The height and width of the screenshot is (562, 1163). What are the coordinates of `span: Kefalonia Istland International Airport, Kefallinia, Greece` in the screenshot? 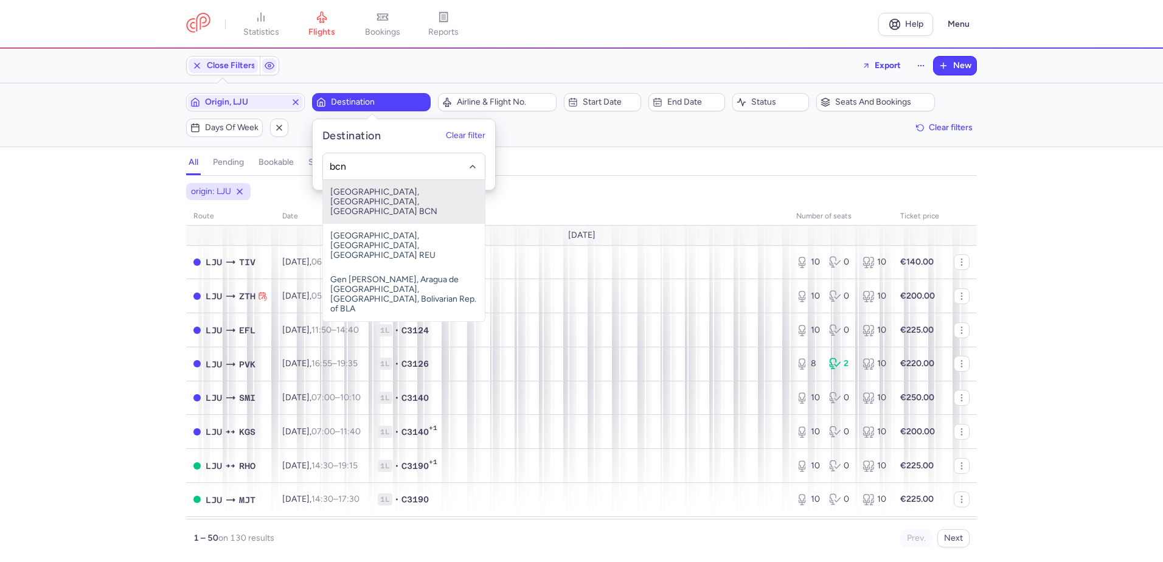 It's located at (247, 330).